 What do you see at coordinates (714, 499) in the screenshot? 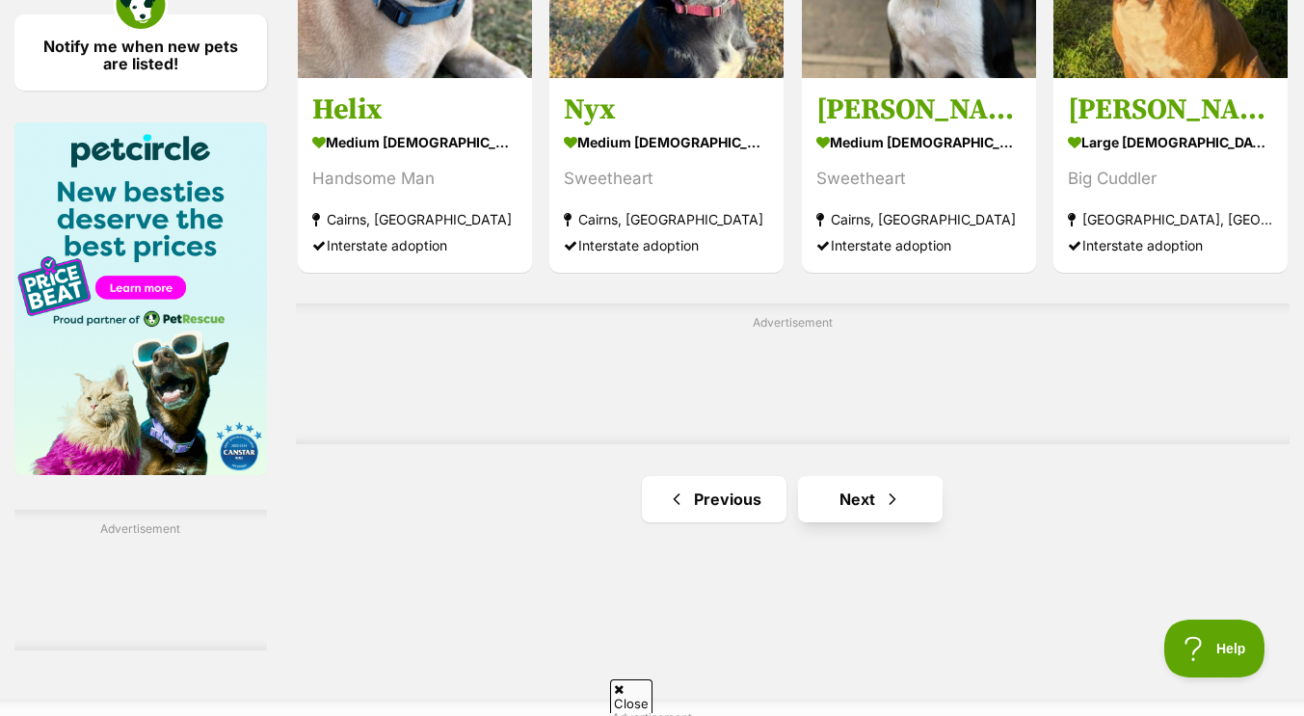
I see `a: Previous page` at bounding box center [714, 499].